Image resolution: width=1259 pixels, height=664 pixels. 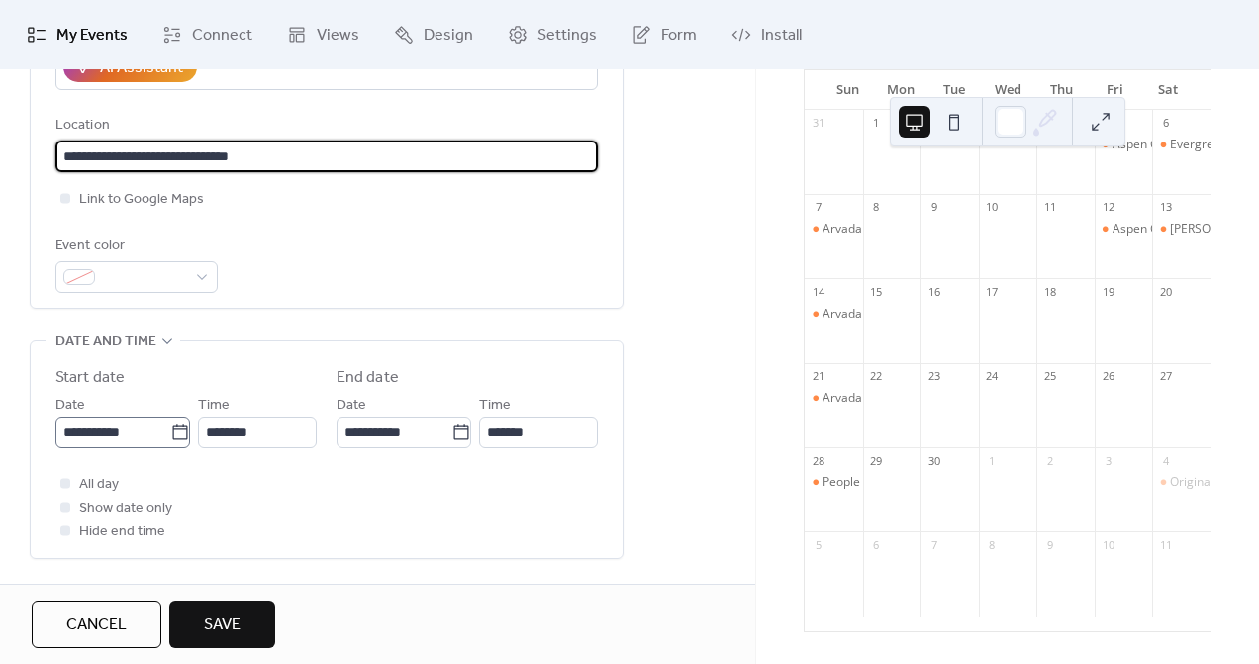 What do you see at coordinates (1007, 90) in the screenshot?
I see `div: Wed` at bounding box center [1007, 90].